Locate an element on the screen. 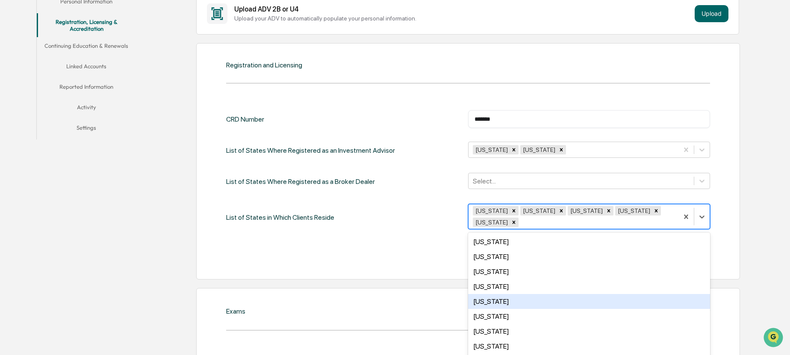  span: Attestations is located at coordinates (88, 112).